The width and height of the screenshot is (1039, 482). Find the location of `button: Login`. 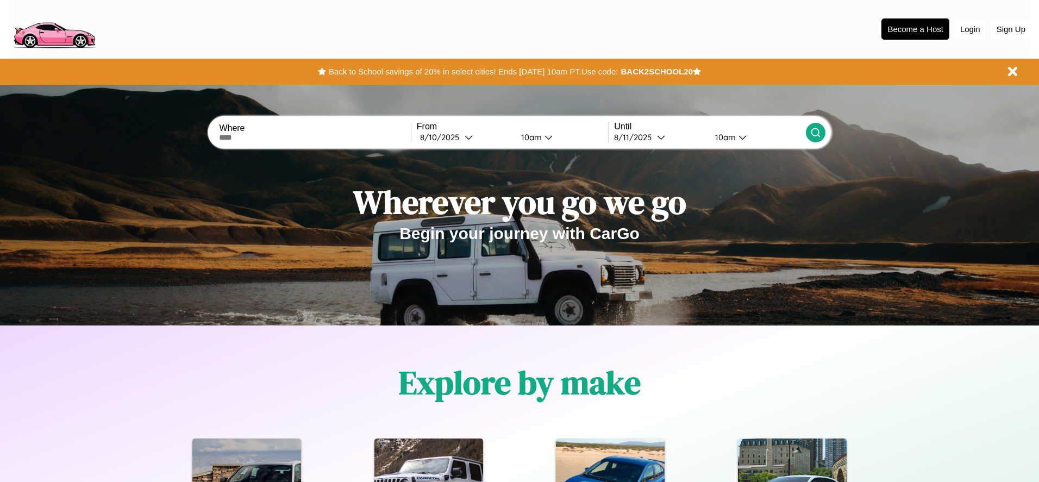

button: Login is located at coordinates (970, 29).